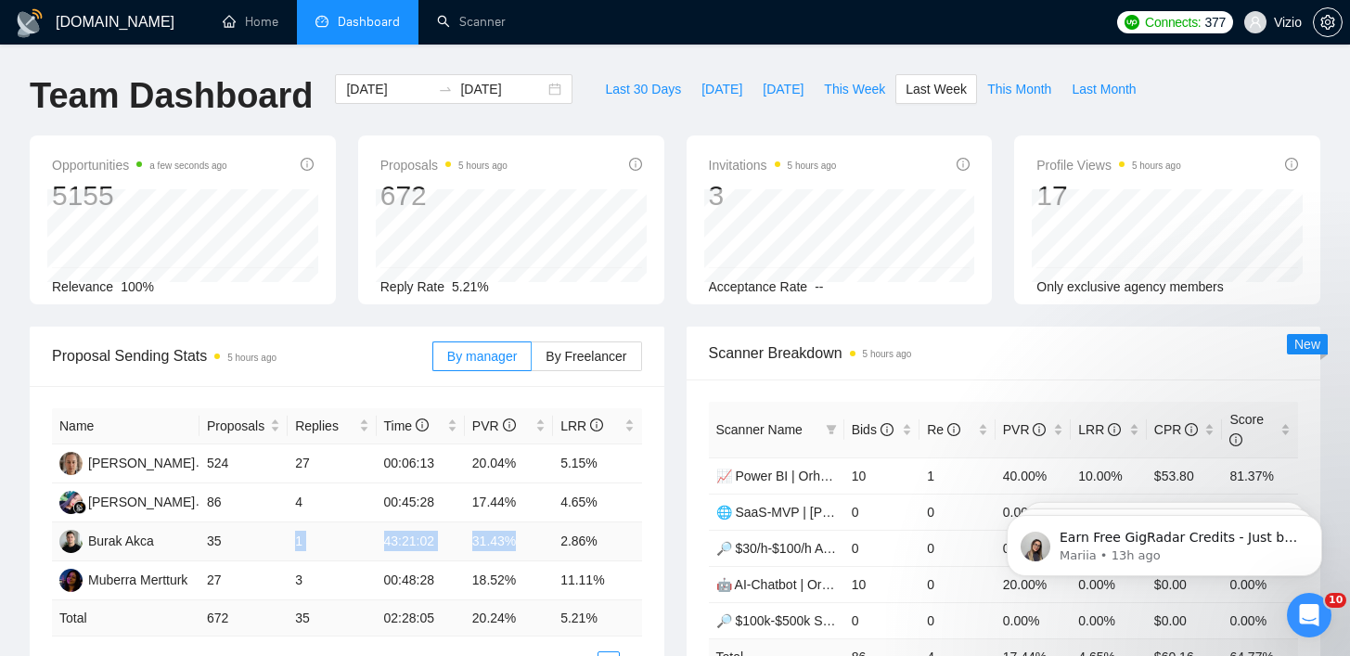  What do you see at coordinates (1109, 165) in the screenshot?
I see `span: Profile Views` at bounding box center [1109, 165].